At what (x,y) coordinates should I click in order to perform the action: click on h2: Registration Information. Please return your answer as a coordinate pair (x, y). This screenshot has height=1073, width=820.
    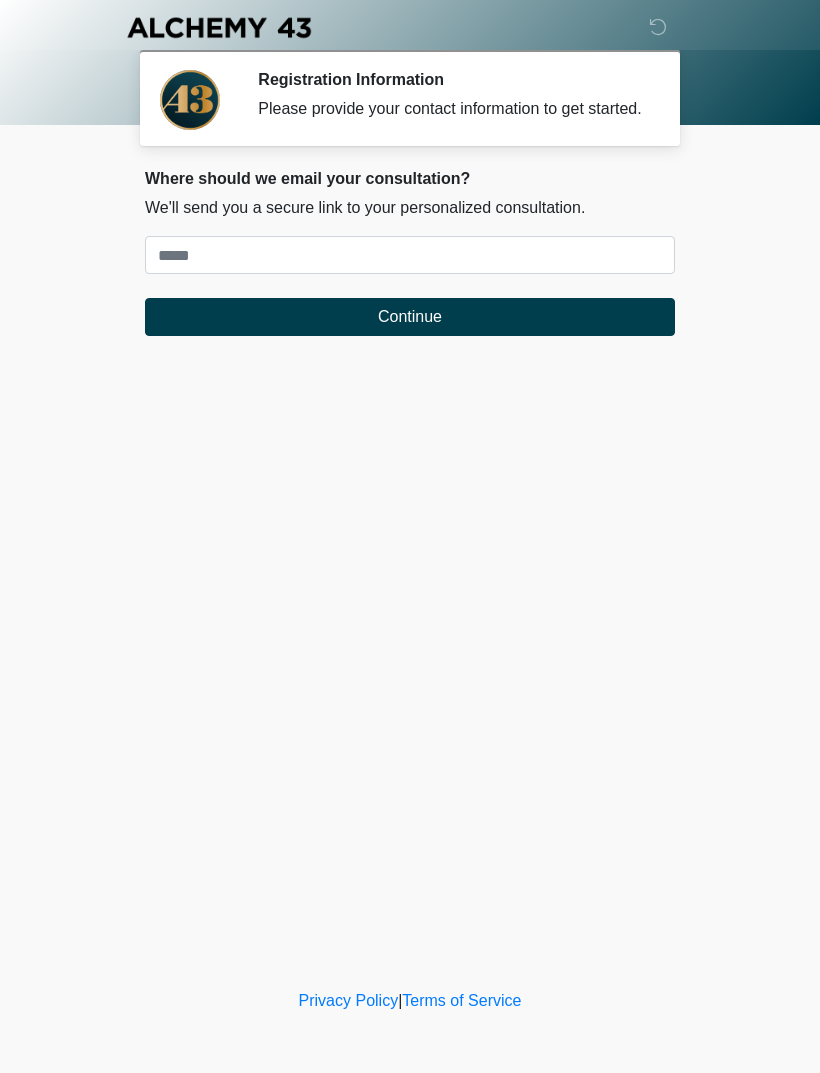
    Looking at the image, I should click on (451, 79).